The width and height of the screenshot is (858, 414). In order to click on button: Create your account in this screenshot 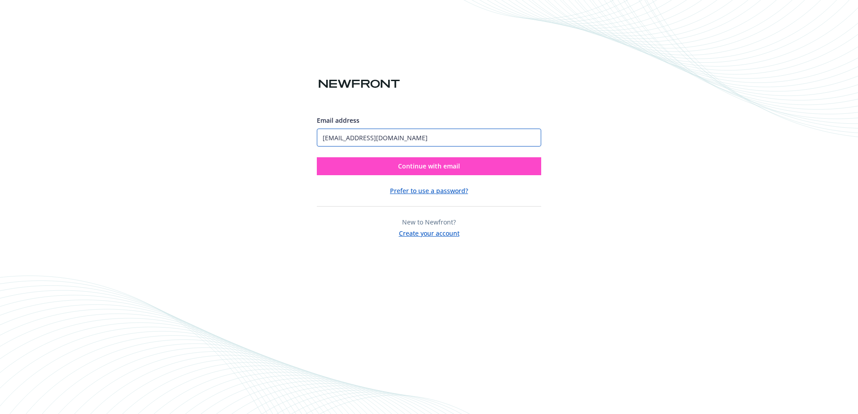, I will do `click(429, 232)`.